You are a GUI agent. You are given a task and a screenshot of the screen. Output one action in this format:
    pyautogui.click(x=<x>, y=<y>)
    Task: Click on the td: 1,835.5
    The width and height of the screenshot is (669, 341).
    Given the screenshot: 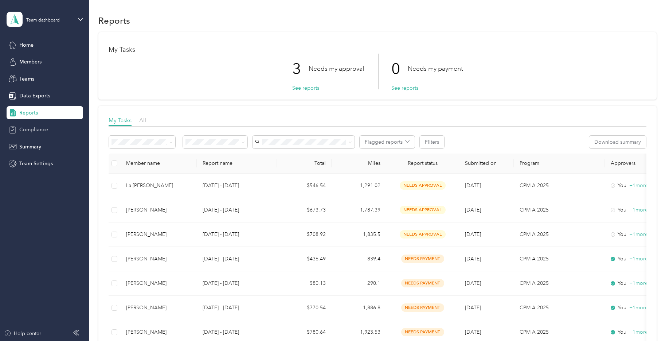 What is the action you would take?
    pyautogui.click(x=359, y=234)
    